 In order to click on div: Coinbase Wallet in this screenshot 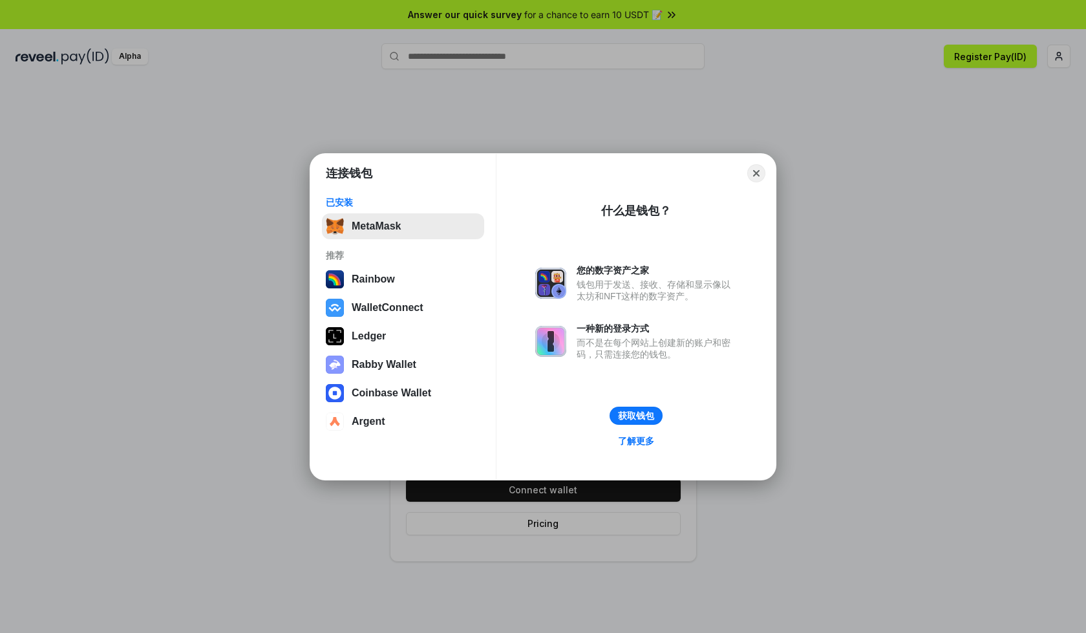, I will do `click(391, 393)`.